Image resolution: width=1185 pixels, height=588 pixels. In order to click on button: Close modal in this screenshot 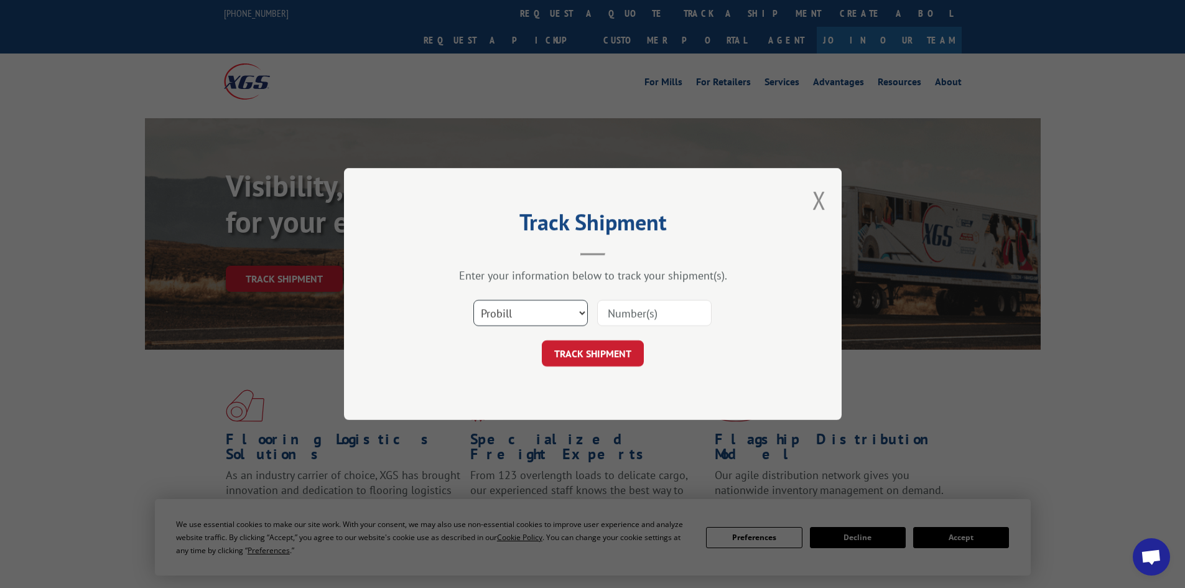, I will do `click(819, 200)`.